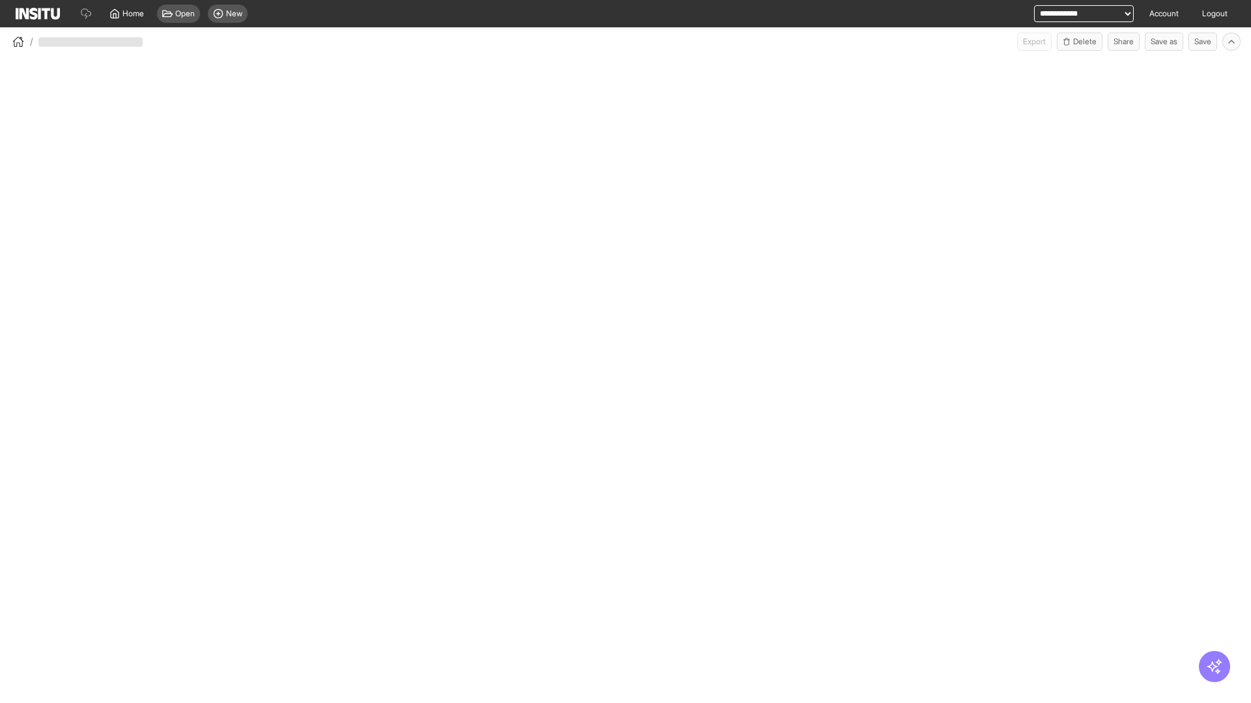 This screenshot has height=703, width=1251. What do you see at coordinates (1202, 42) in the screenshot?
I see `button: Save` at bounding box center [1202, 42].